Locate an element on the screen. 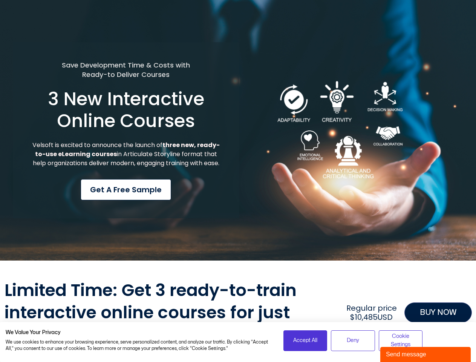 The image size is (476, 362). p: Velsoft is excited to announce the launch of in Articulate Storyline format that help organizatio... is located at coordinates (126, 154).